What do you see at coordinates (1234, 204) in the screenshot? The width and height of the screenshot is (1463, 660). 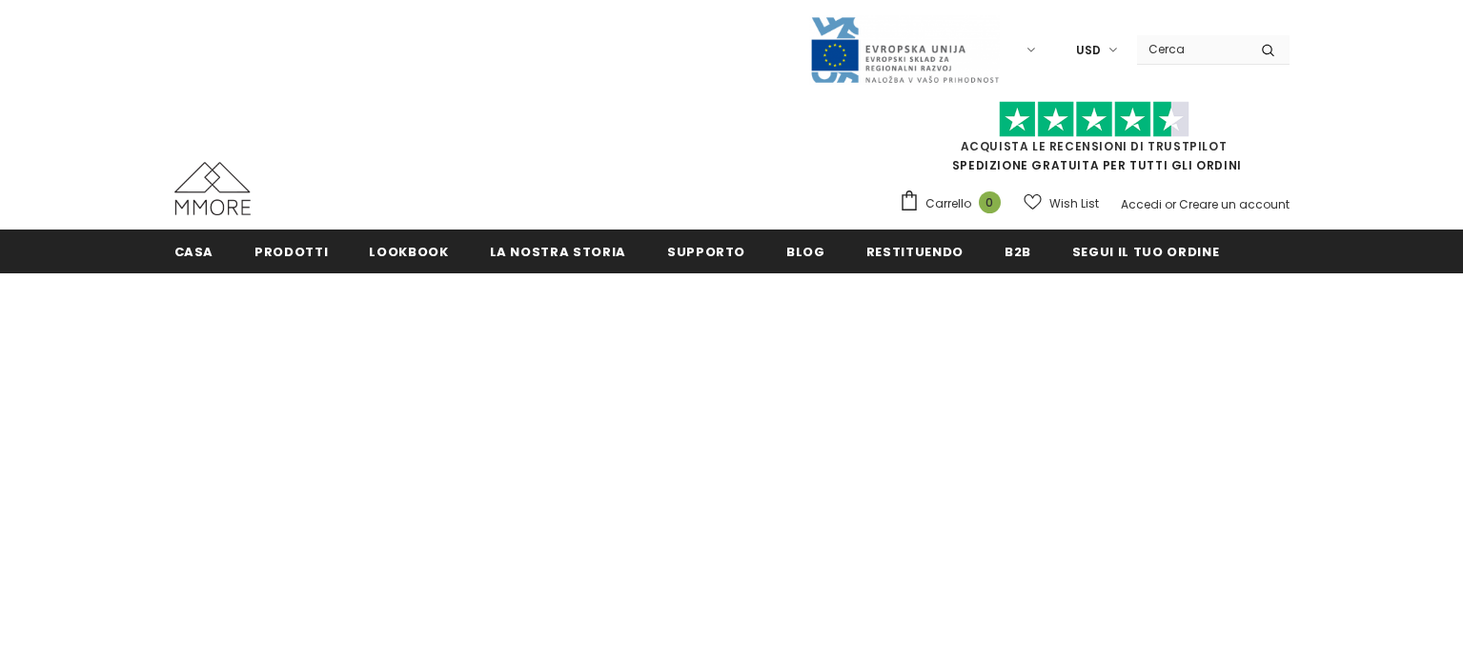 I see `a: Creare un account` at bounding box center [1234, 204].